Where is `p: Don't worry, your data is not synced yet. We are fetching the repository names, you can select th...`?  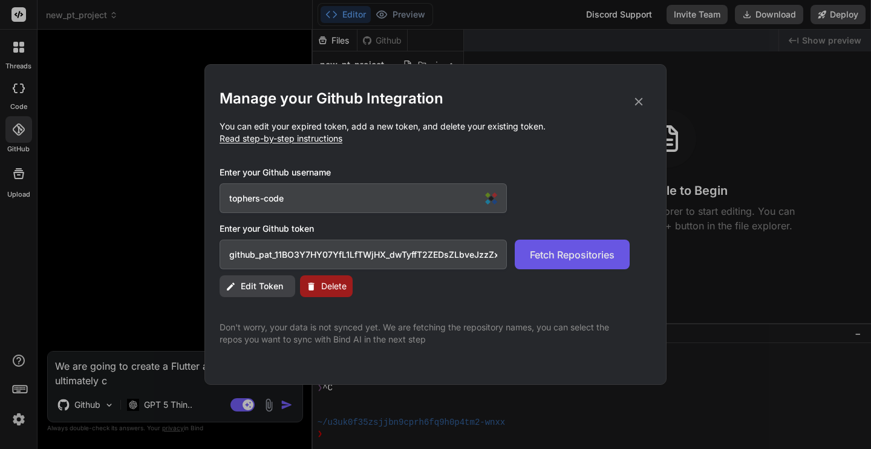
p: Don't worry, your data is not synced yet. We are fetching the repository names, you can select th... is located at coordinates (425, 333).